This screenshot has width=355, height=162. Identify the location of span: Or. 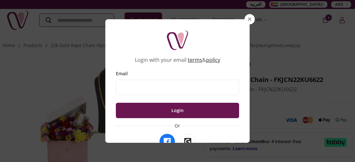
(177, 126).